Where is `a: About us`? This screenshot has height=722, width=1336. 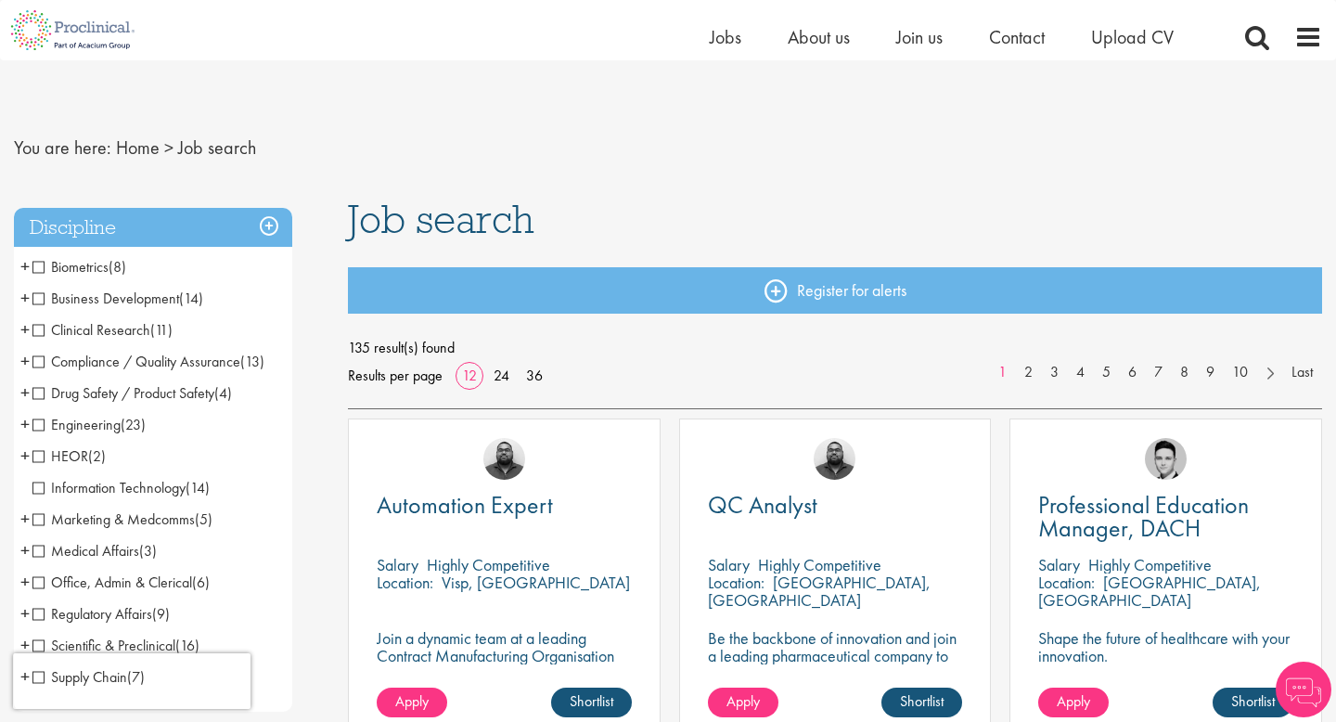
a: About us is located at coordinates (818, 37).